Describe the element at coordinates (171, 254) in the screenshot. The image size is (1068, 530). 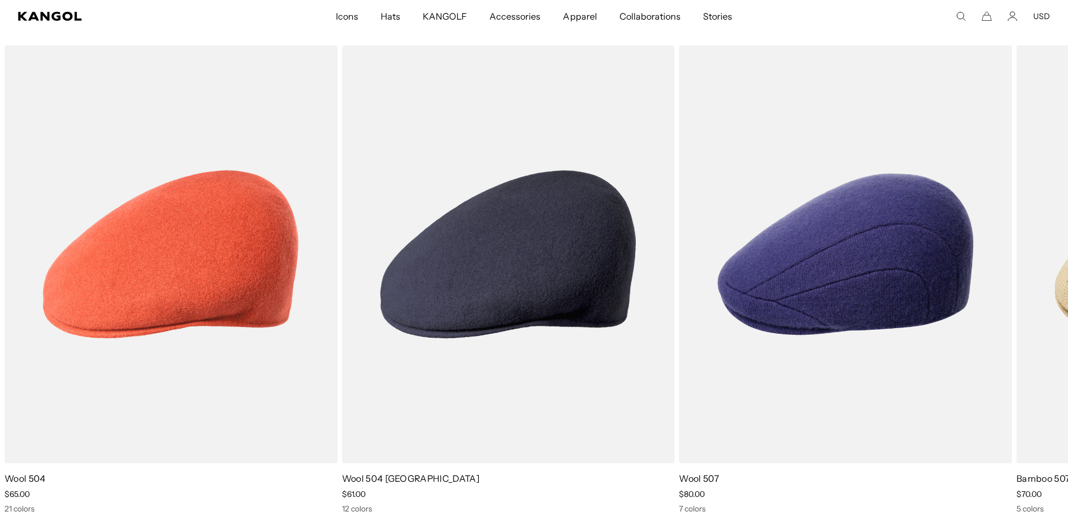
I see `img: Wool 504` at that location.